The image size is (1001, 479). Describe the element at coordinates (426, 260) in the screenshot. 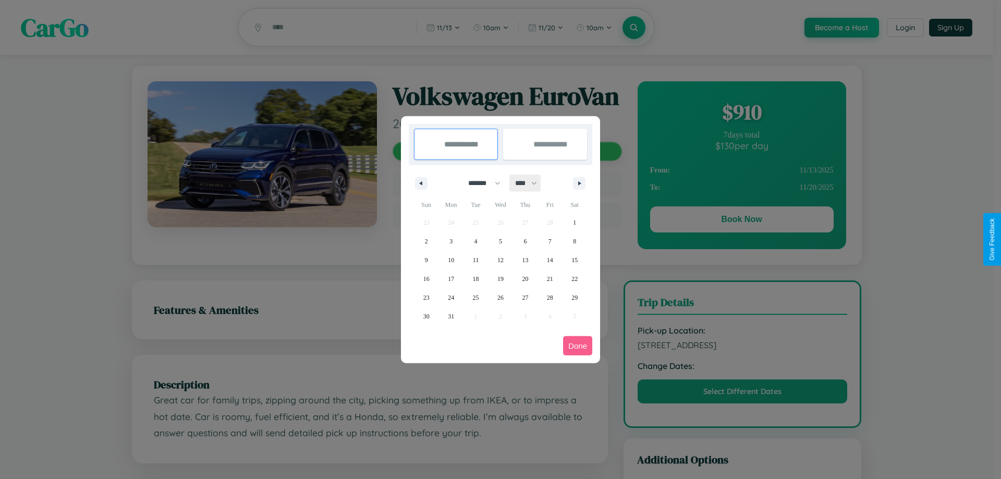

I see `button: 9` at that location.